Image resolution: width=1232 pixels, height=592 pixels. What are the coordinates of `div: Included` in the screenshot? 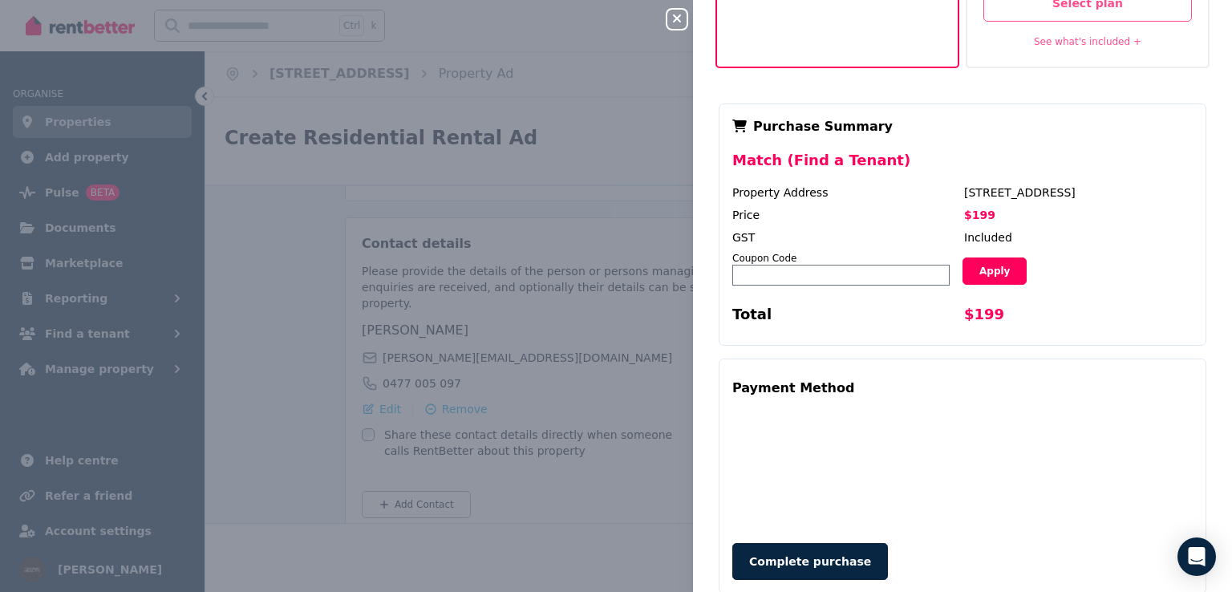 It's located at (1078, 237).